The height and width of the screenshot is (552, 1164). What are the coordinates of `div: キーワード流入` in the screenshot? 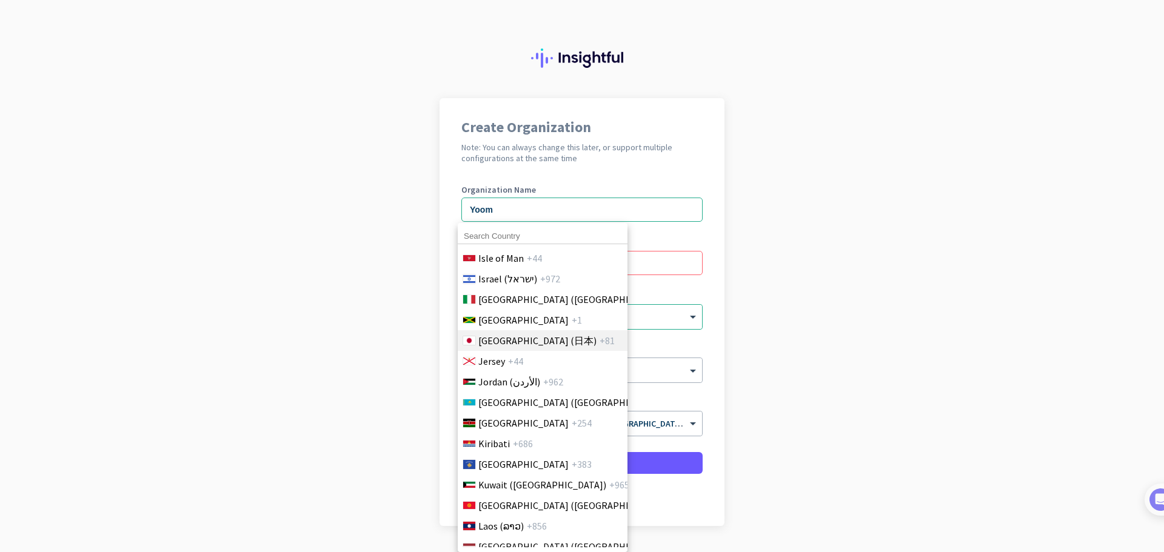 It's located at (168, 76).